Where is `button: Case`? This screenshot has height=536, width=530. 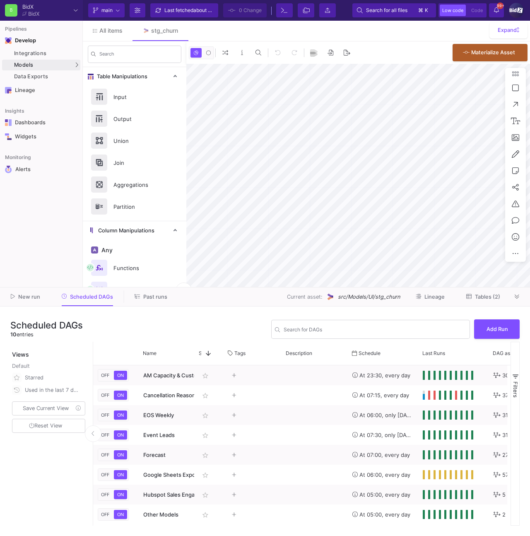
button: Case is located at coordinates (135, 290).